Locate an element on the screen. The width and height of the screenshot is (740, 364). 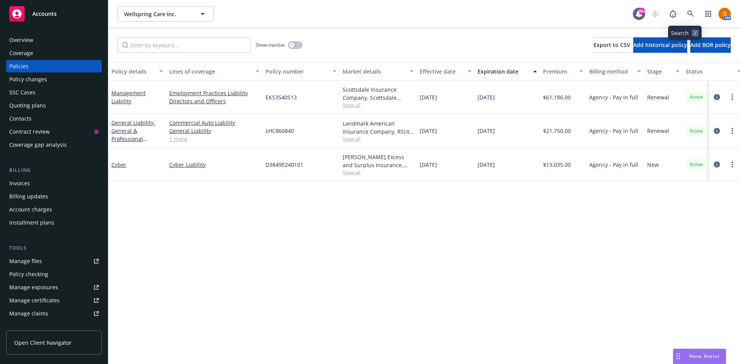
div: Account charges is located at coordinates (30, 210).